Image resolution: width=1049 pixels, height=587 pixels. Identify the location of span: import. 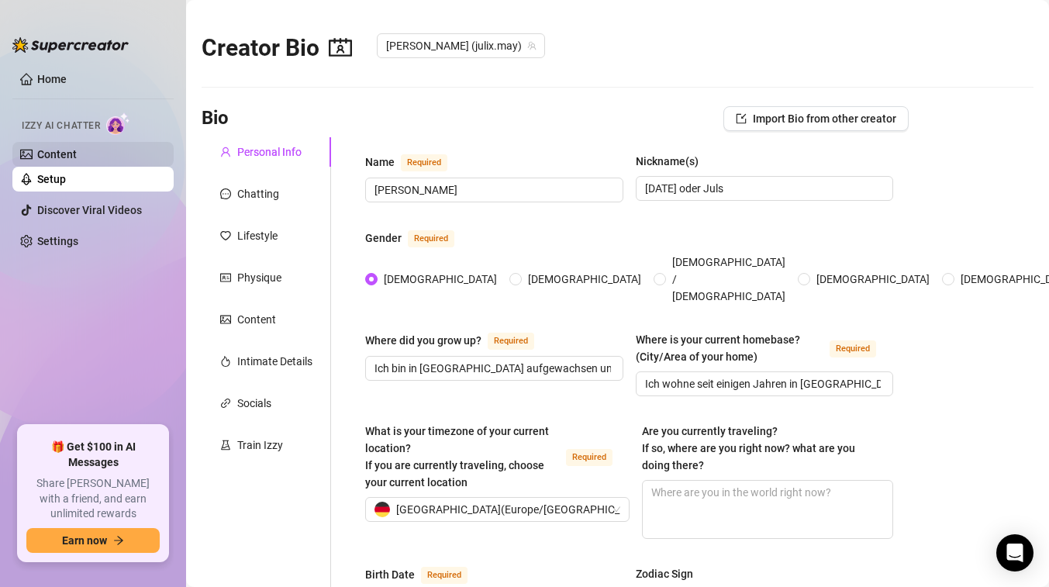
(741, 119).